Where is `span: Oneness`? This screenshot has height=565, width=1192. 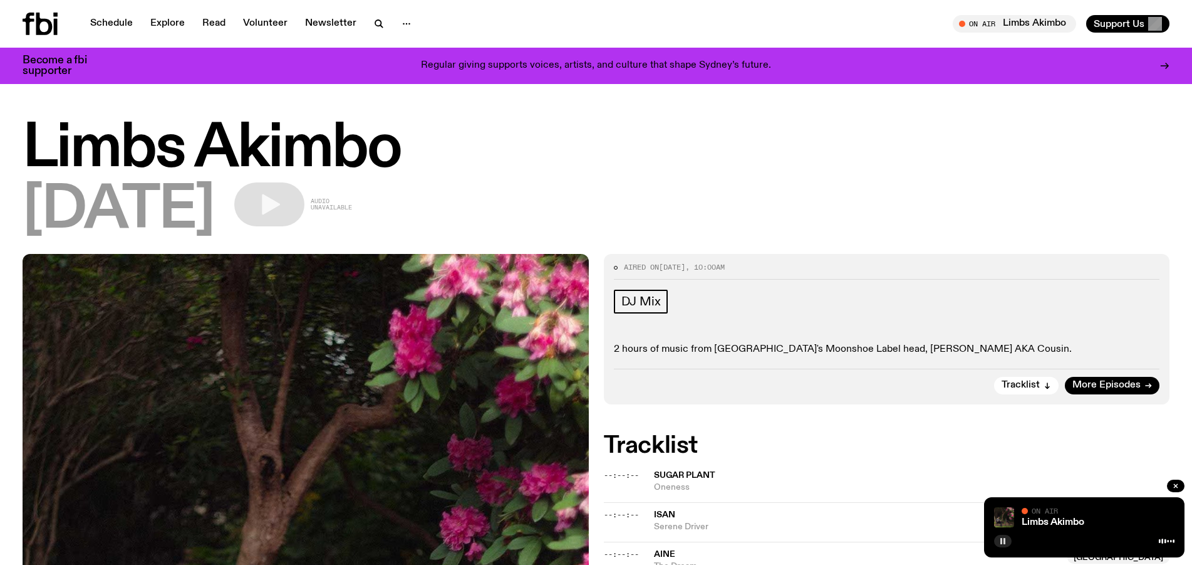 span: Oneness is located at coordinates (912, 487).